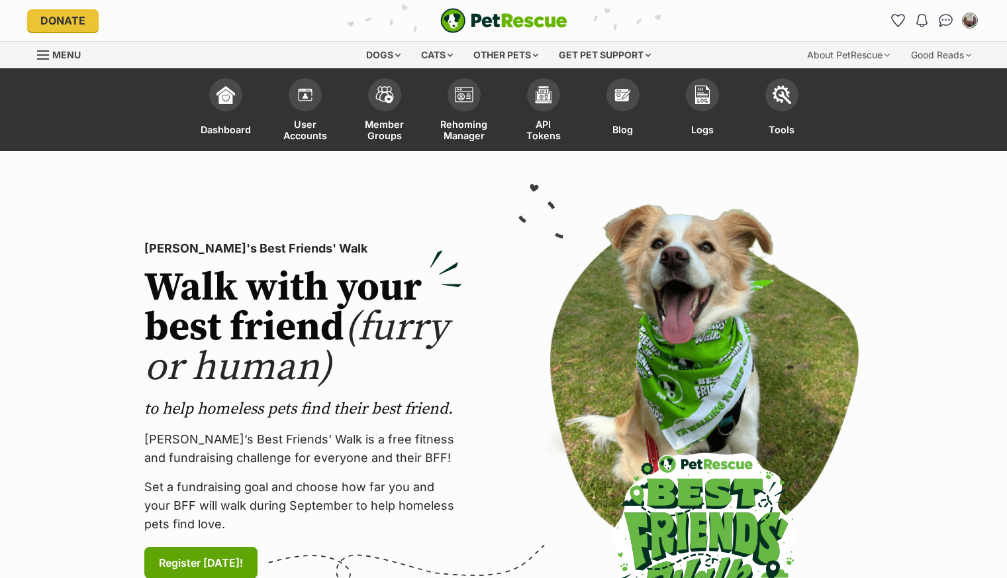  I want to click on a: API Tokens, so click(544, 111).